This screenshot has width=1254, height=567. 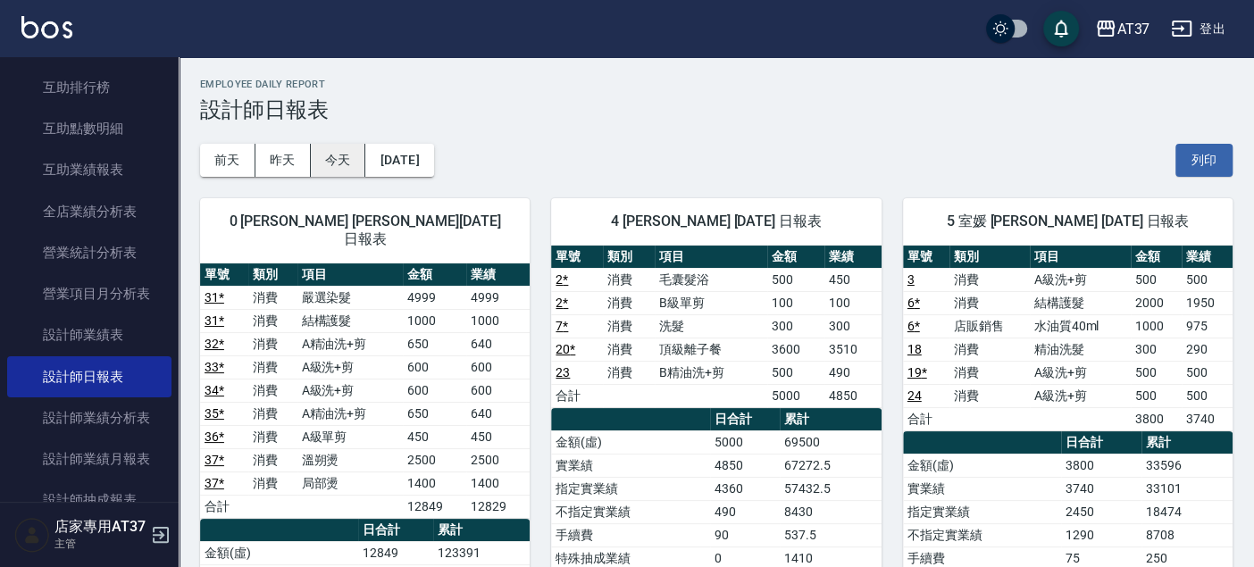 What do you see at coordinates (1061, 29) in the screenshot?
I see `button: save` at bounding box center [1061, 29].